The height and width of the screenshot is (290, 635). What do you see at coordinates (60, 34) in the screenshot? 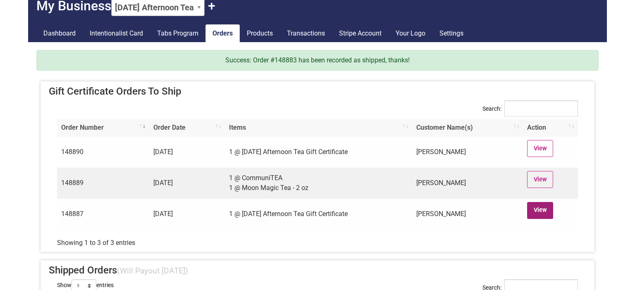
I see `a: Dashboard` at bounding box center [60, 34].